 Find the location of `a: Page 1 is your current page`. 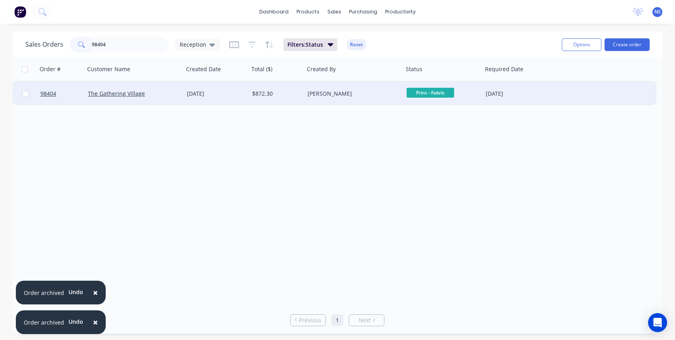

a: Page 1 is your current page is located at coordinates (337, 320).